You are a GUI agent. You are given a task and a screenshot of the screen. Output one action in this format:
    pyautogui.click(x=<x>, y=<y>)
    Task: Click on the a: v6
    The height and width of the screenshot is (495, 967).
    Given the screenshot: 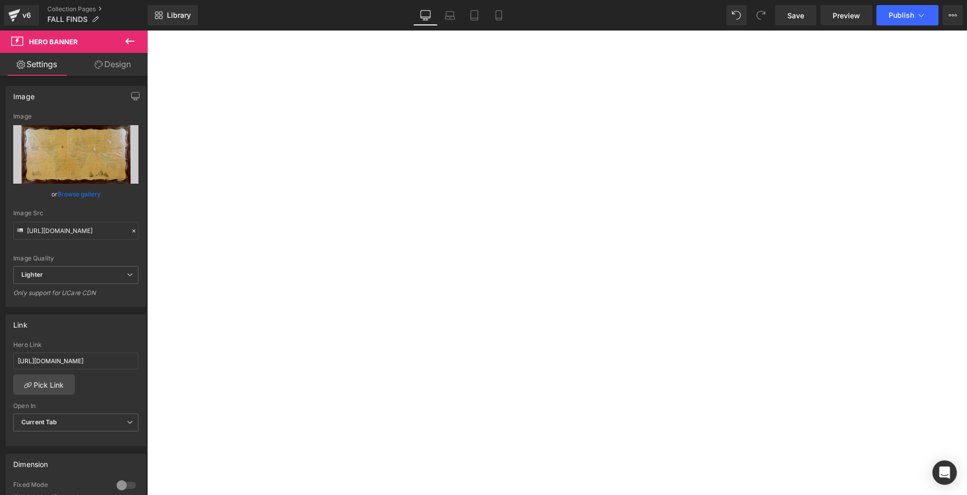 What is the action you would take?
    pyautogui.click(x=21, y=15)
    